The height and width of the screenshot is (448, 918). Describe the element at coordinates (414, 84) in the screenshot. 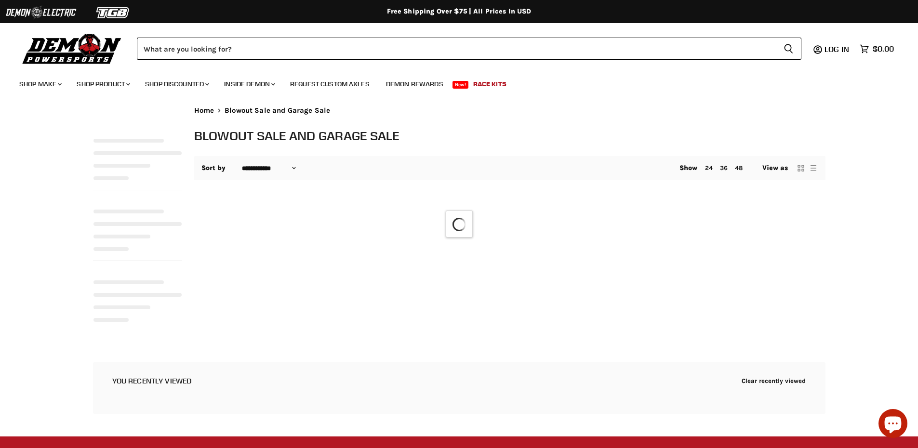

I see `a: Demon Rewards` at that location.